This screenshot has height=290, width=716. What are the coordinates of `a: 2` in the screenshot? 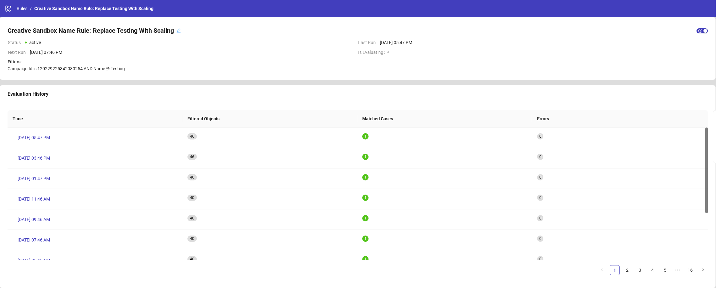 It's located at (628, 270).